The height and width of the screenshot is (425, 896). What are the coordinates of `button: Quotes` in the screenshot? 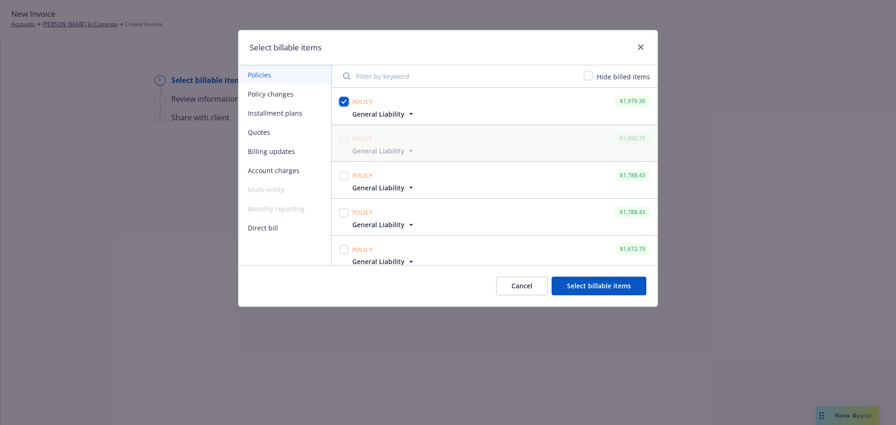 It's located at (285, 132).